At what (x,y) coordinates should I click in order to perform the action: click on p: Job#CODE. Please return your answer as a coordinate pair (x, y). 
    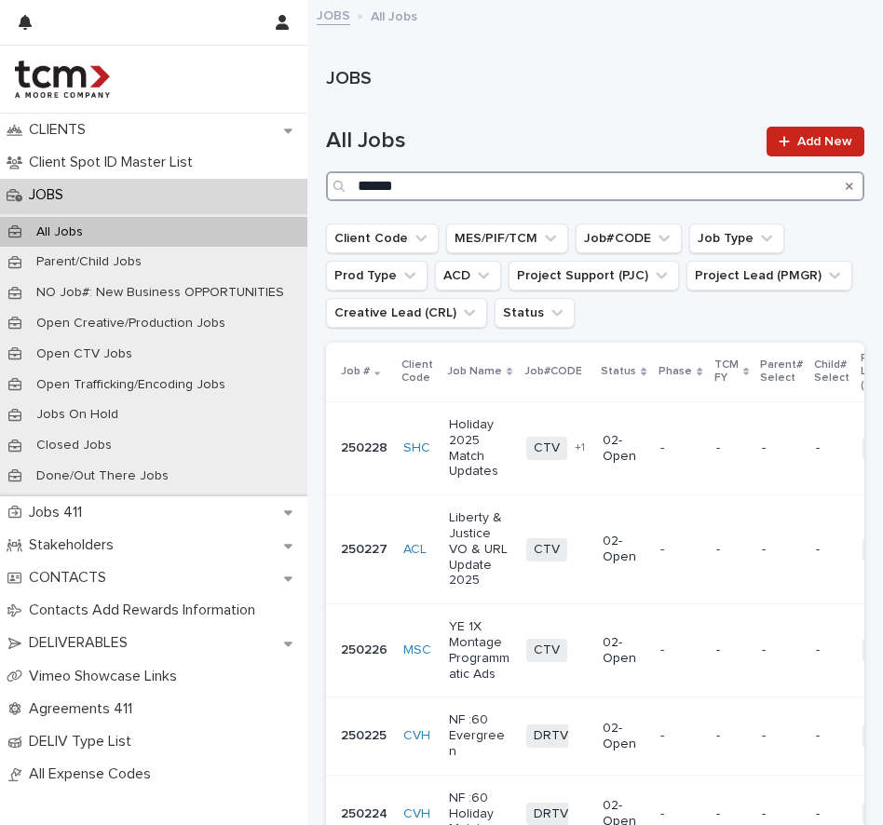
    Looking at the image, I should click on (553, 371).